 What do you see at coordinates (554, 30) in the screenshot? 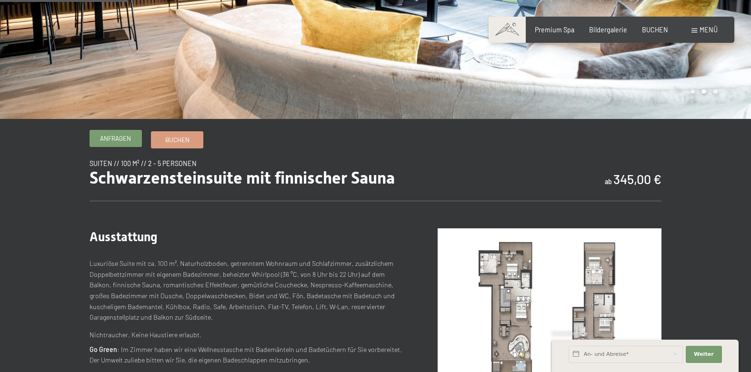
I see `span: Premium Spa` at bounding box center [554, 30].